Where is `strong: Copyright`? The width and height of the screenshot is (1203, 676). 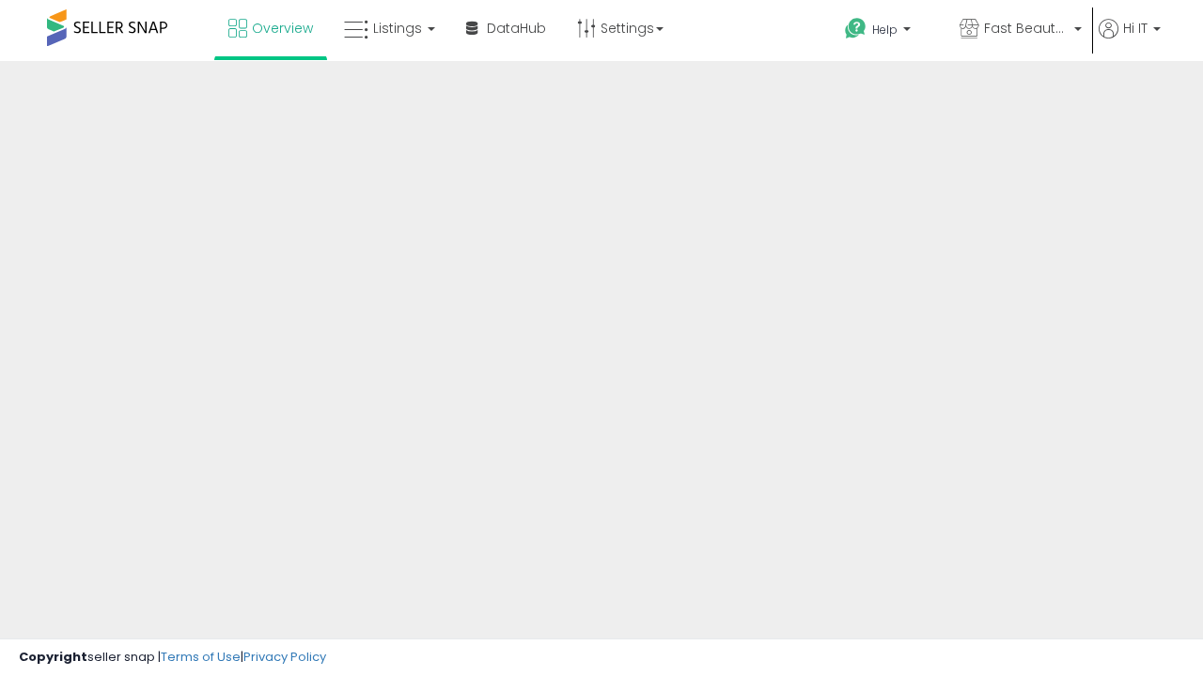
strong: Copyright is located at coordinates (53, 657).